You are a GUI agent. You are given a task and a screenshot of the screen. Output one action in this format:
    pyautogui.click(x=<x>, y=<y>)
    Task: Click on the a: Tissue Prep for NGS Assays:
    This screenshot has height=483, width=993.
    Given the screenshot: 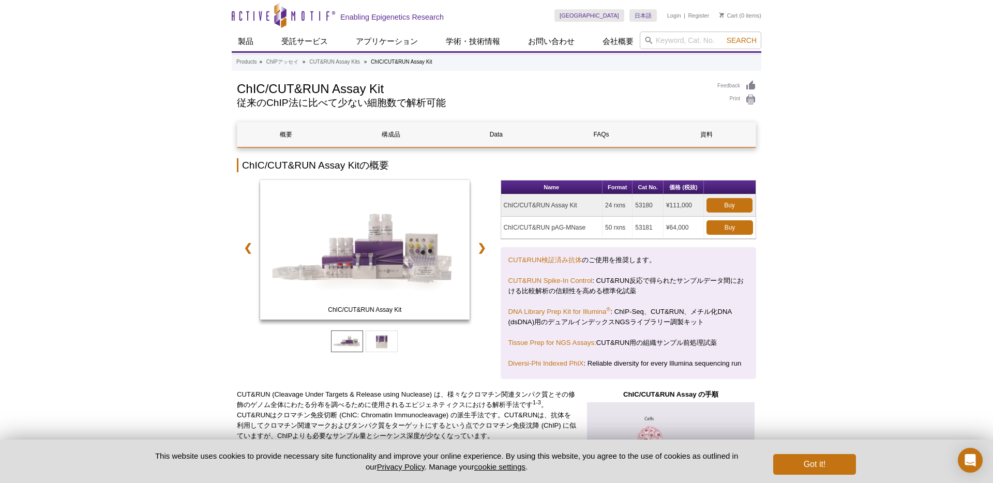 What is the action you would take?
    pyautogui.click(x=552, y=342)
    